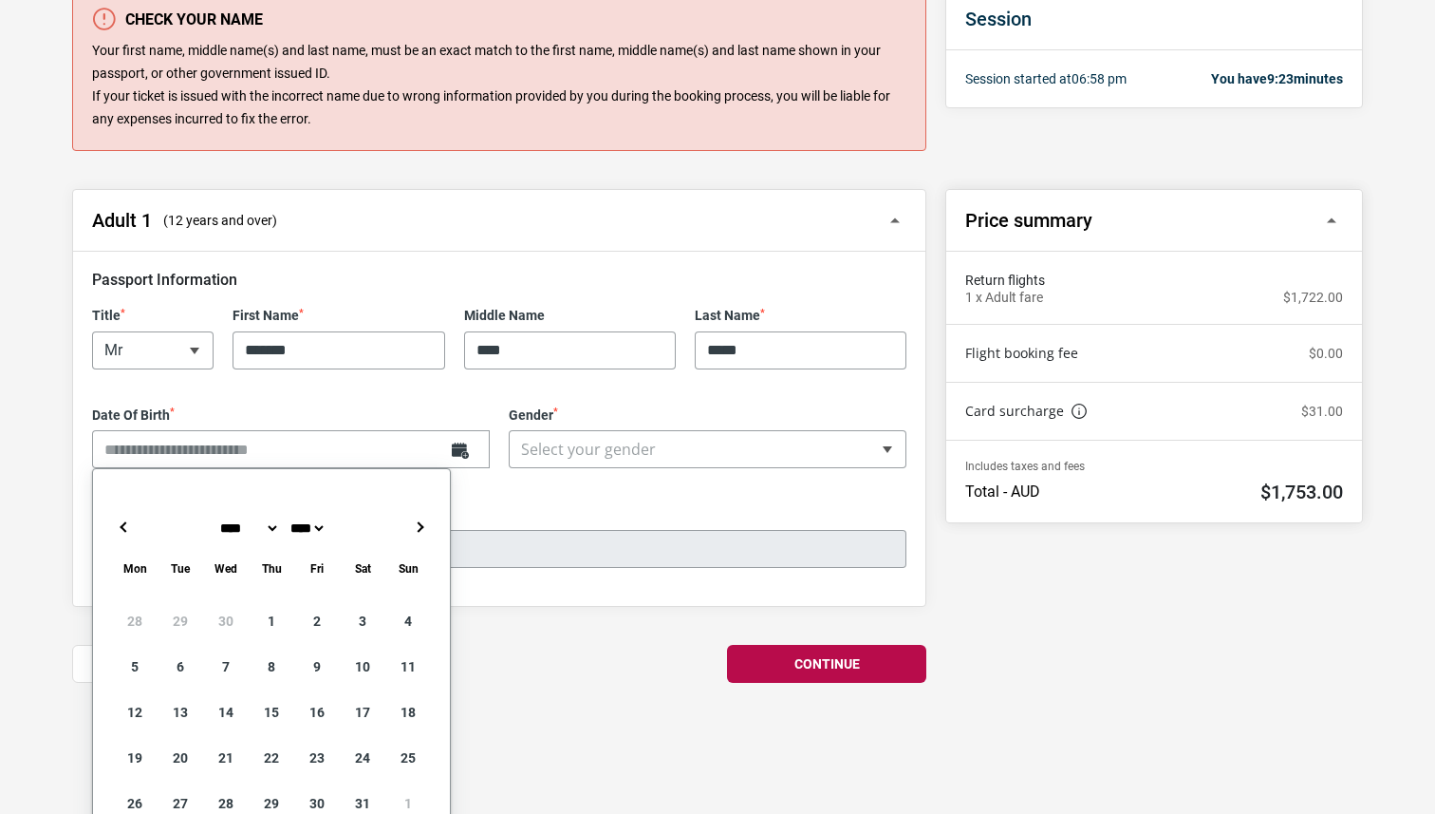 The width and height of the screenshot is (1435, 814). I want to click on div: 11, so click(408, 666).